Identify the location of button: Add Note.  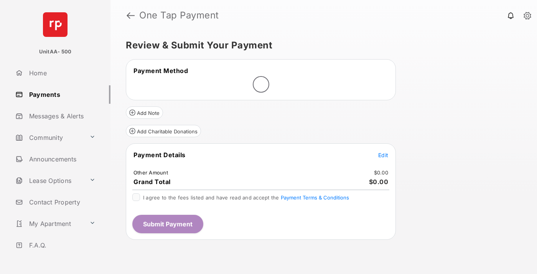
(144, 112).